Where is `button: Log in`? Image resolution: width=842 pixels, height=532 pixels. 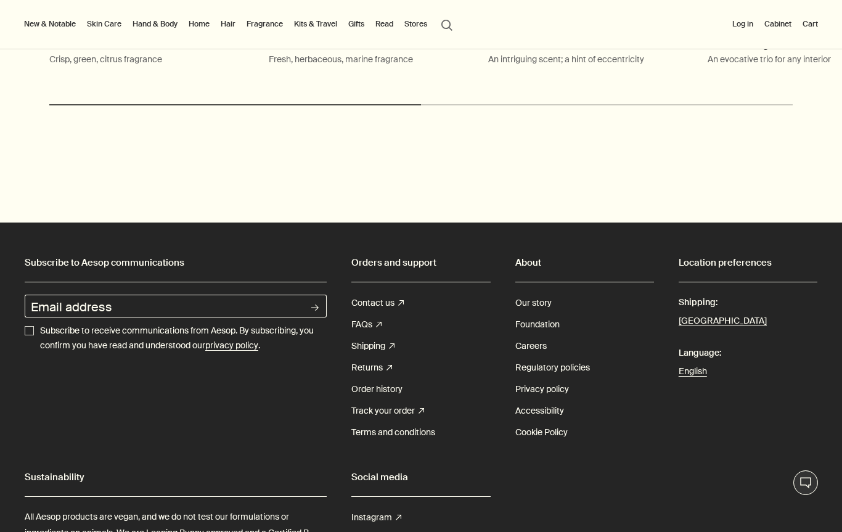
button: Log in is located at coordinates (743, 24).